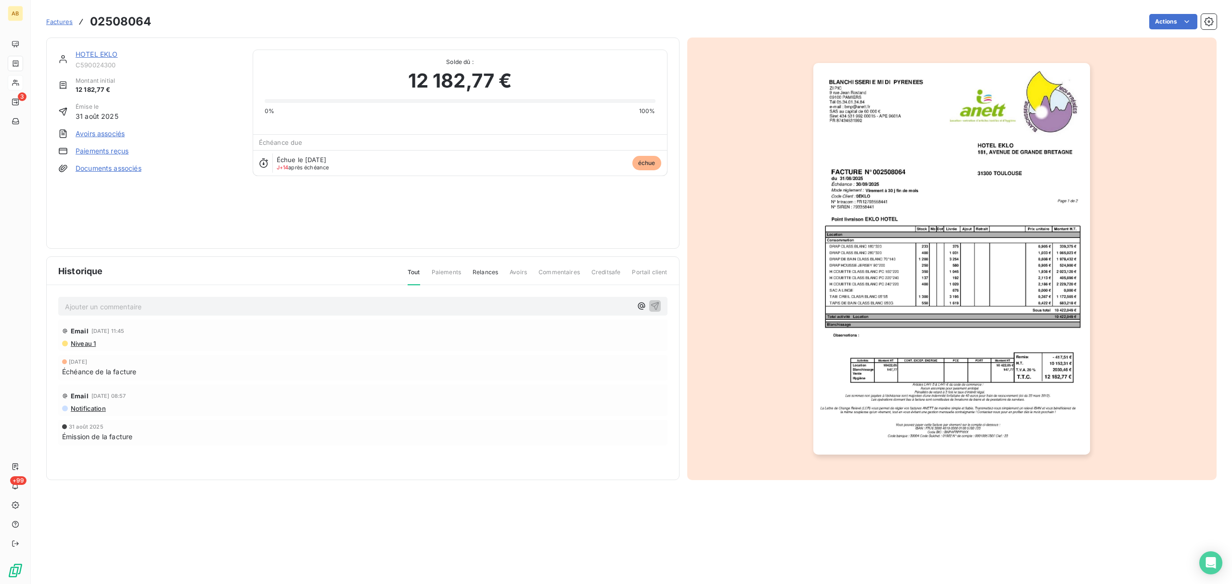 This screenshot has width=1232, height=584. Describe the element at coordinates (158, 65) in the screenshot. I see `span: C590024300` at that location.